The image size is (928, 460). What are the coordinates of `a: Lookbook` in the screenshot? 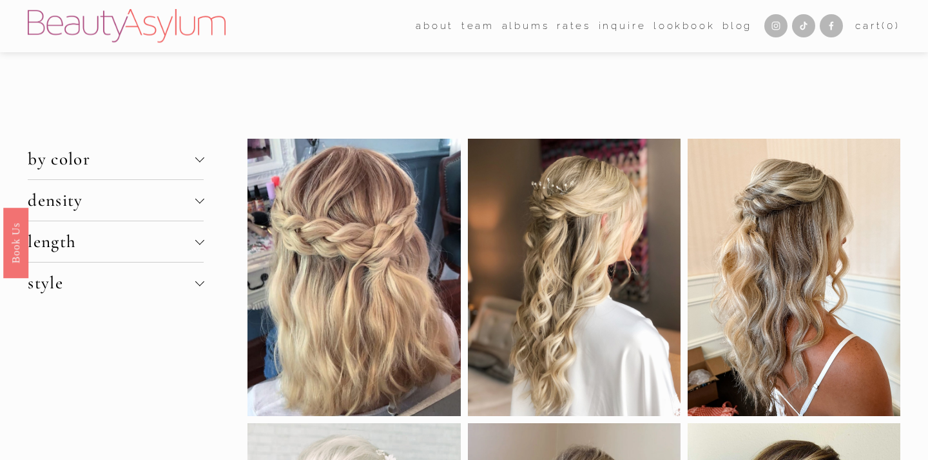 It's located at (685, 26).